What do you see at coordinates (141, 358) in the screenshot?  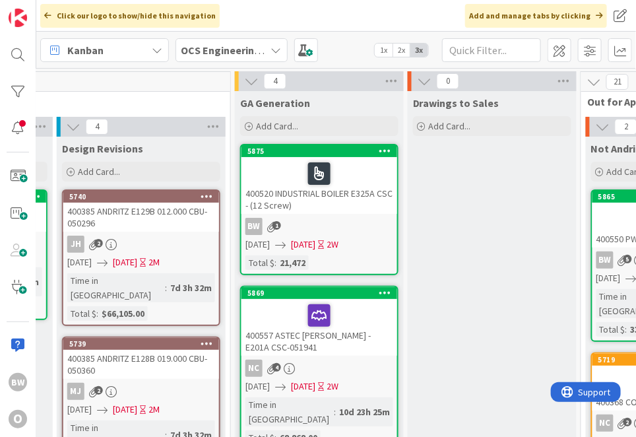 I see `div: 5739400385 ANDRITZ E128B 019.000 CBU- 050360` at bounding box center [141, 358].